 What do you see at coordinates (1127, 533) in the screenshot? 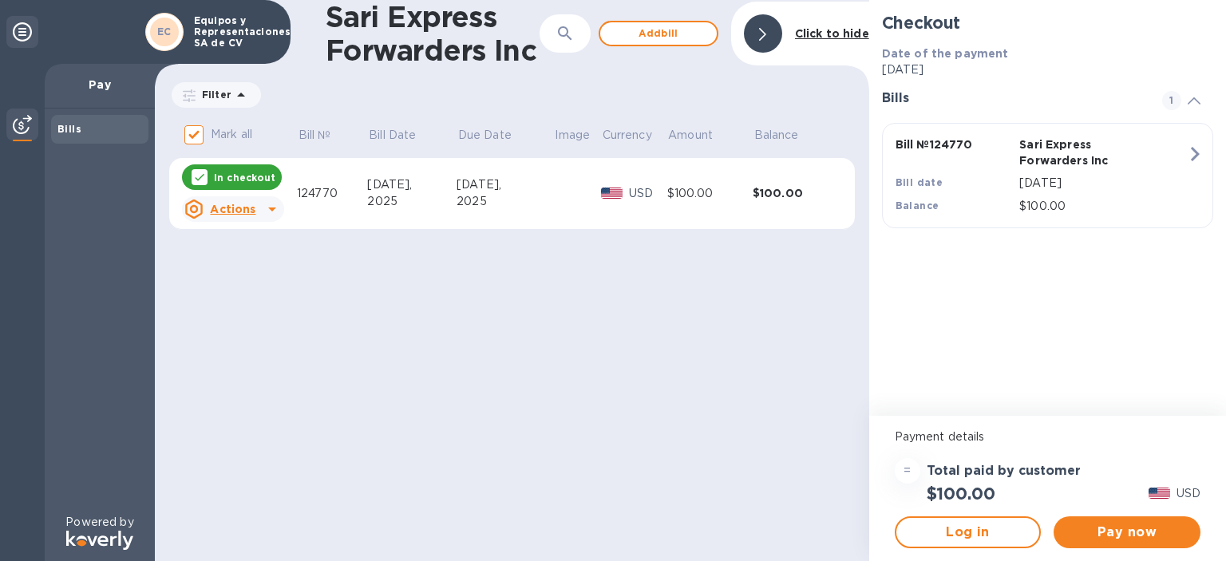
I see `button: Pay now` at bounding box center [1127, 533].